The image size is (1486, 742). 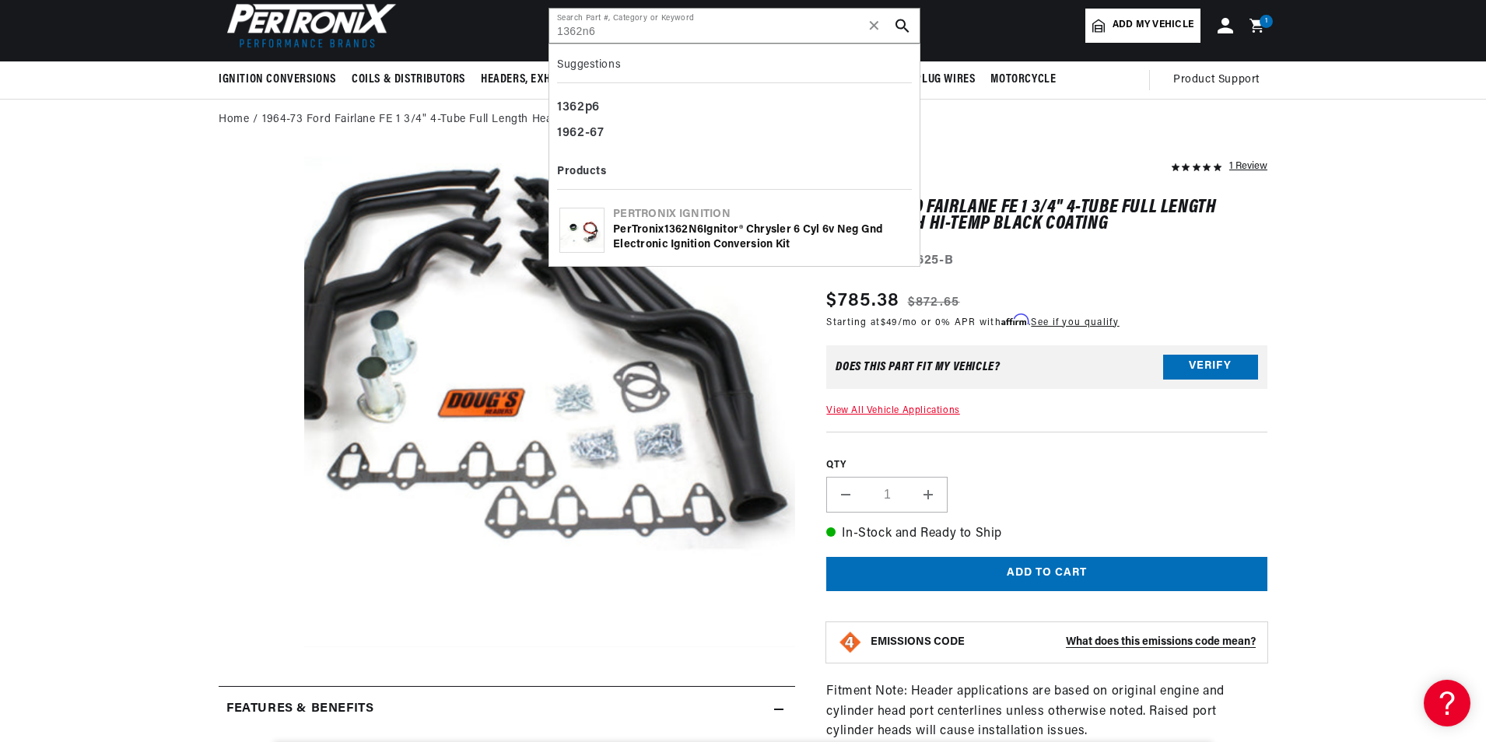 What do you see at coordinates (1210, 367) in the screenshot?
I see `button: Verify` at bounding box center [1210, 367].